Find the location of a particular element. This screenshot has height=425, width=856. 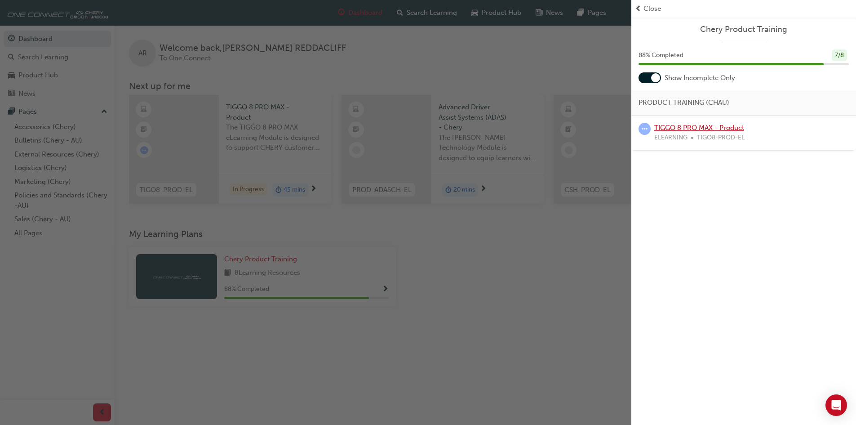

span: 88 % Completed is located at coordinates (661, 55).